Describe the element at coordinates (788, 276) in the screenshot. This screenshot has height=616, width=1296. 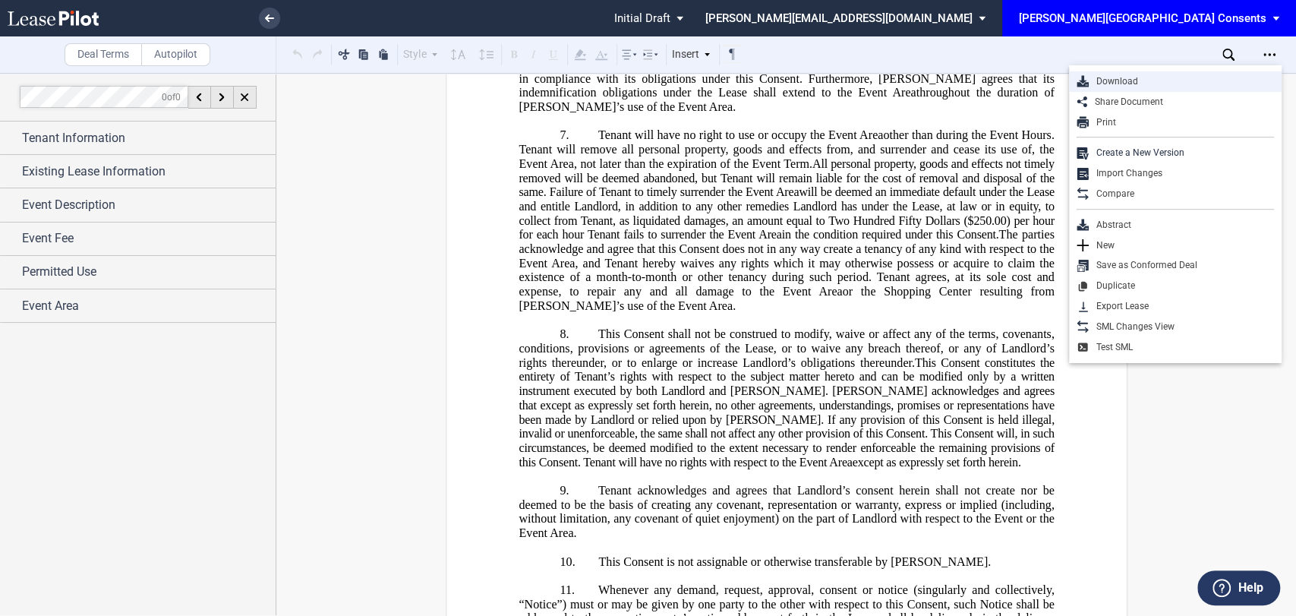
I see `span: , and Tenant hereby waives any rights which it may otherwise possess or acquire to claim the exis...` at that location.